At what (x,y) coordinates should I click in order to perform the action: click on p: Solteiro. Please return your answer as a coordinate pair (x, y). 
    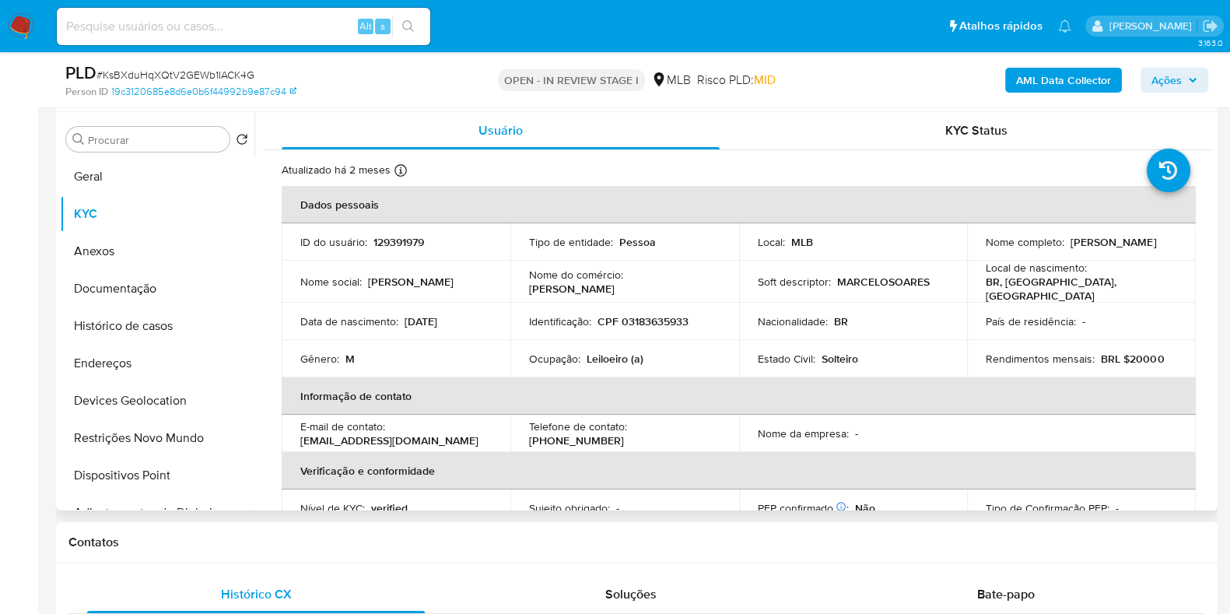
    Looking at the image, I should click on (840, 359).